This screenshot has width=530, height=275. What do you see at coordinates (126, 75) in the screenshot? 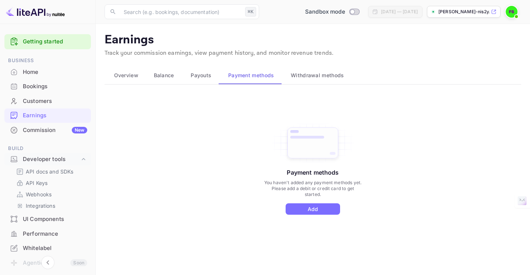
I see `span: Overview` at bounding box center [126, 75].